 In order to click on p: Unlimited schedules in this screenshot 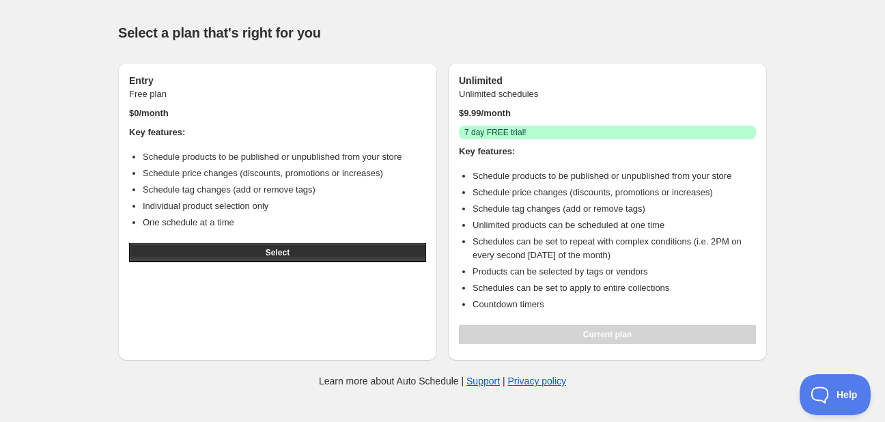, I will do `click(607, 94)`.